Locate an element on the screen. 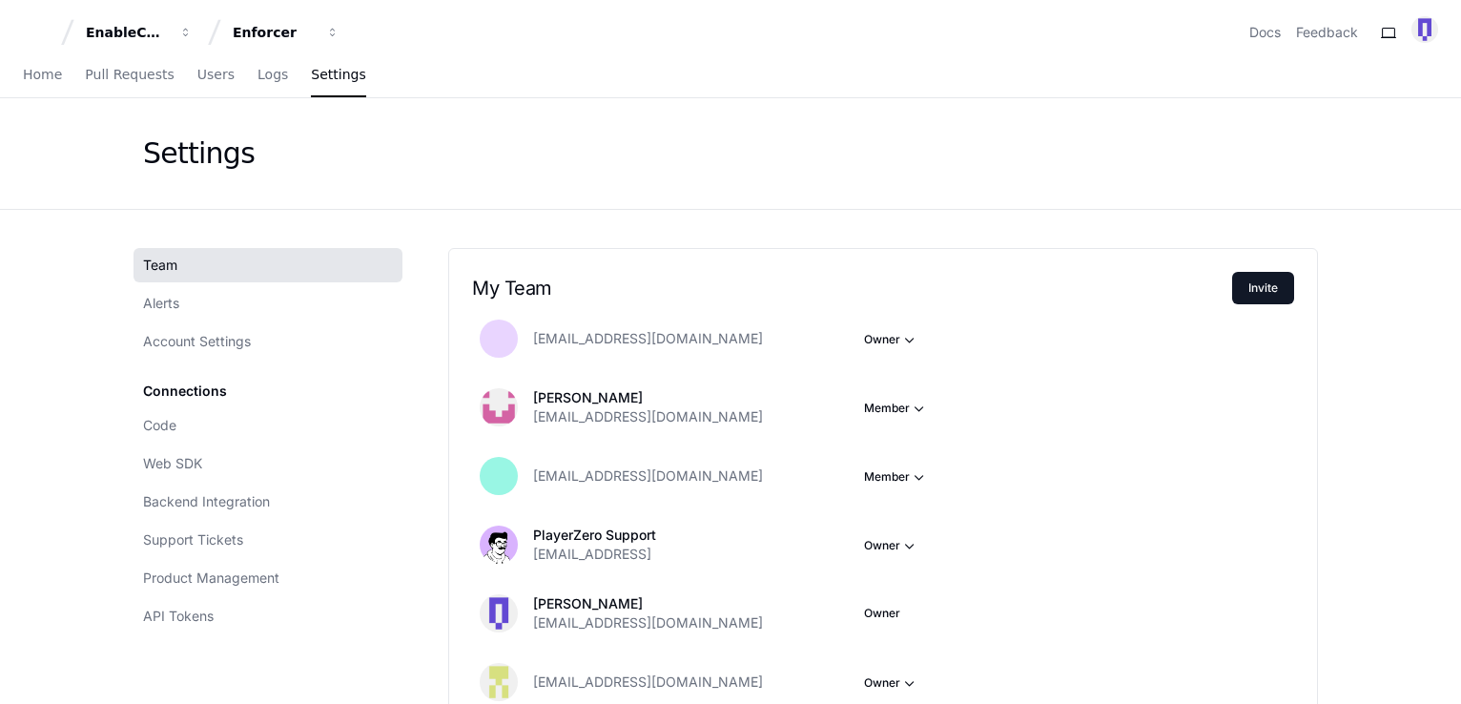 Image resolution: width=1461 pixels, height=704 pixels. a: Product Management is located at coordinates (268, 578).